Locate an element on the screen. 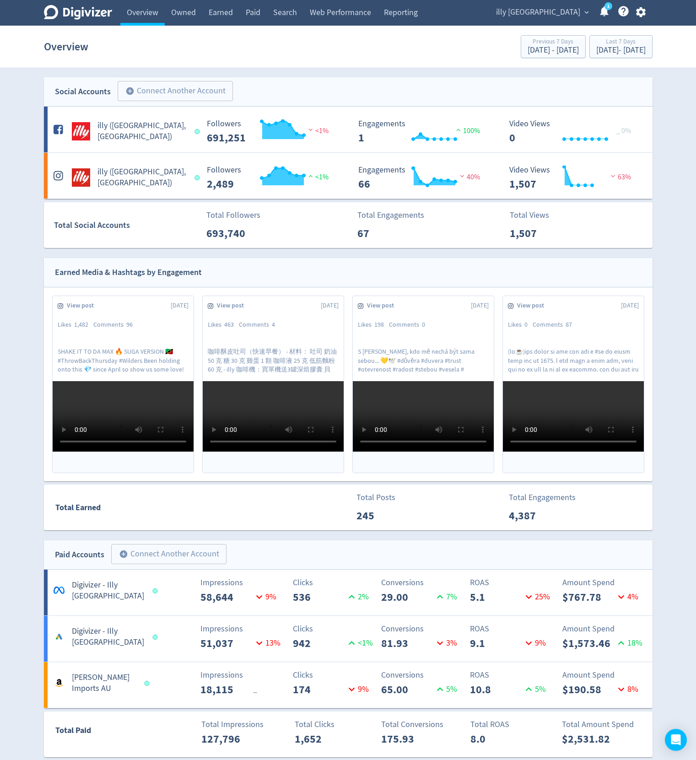  p: Total Conversions is located at coordinates (422, 724).